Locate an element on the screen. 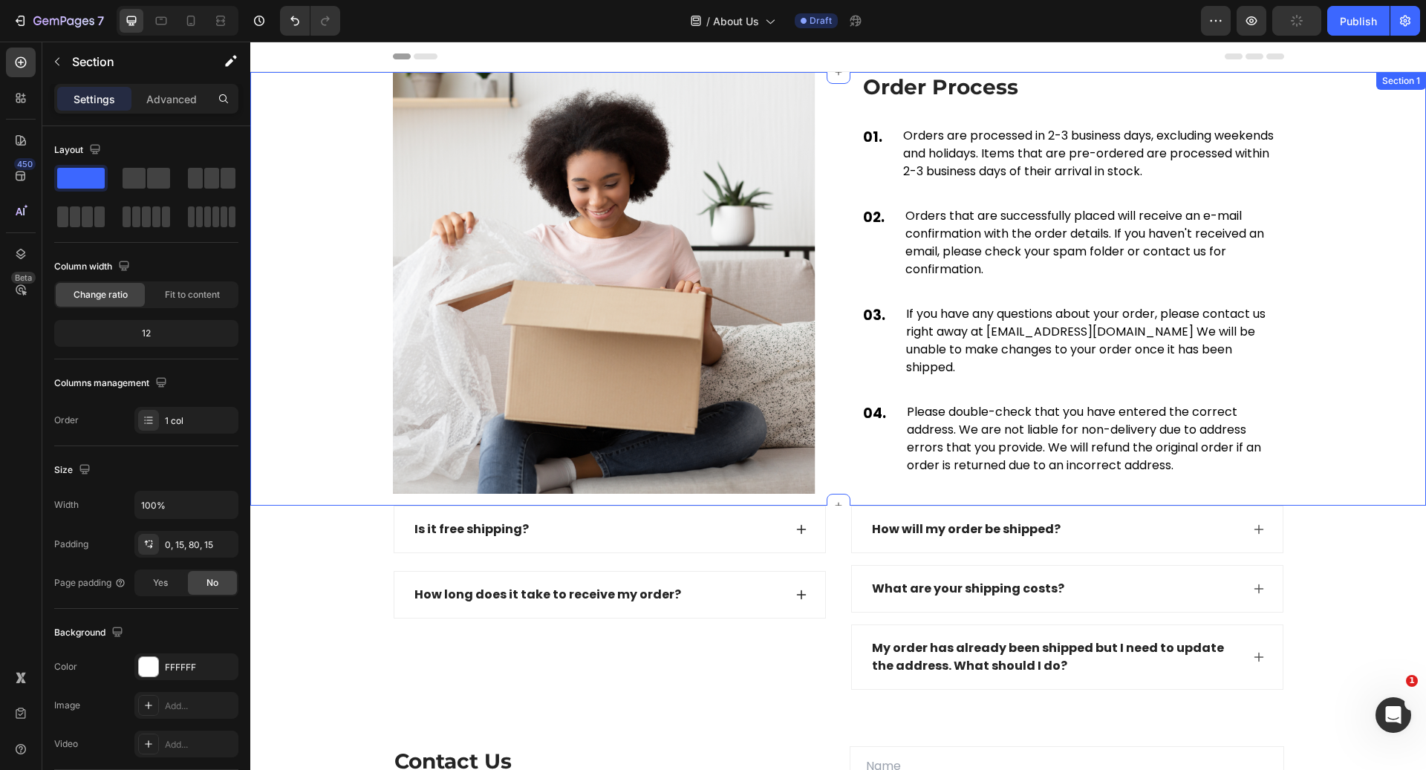  p: Section is located at coordinates (133, 62).